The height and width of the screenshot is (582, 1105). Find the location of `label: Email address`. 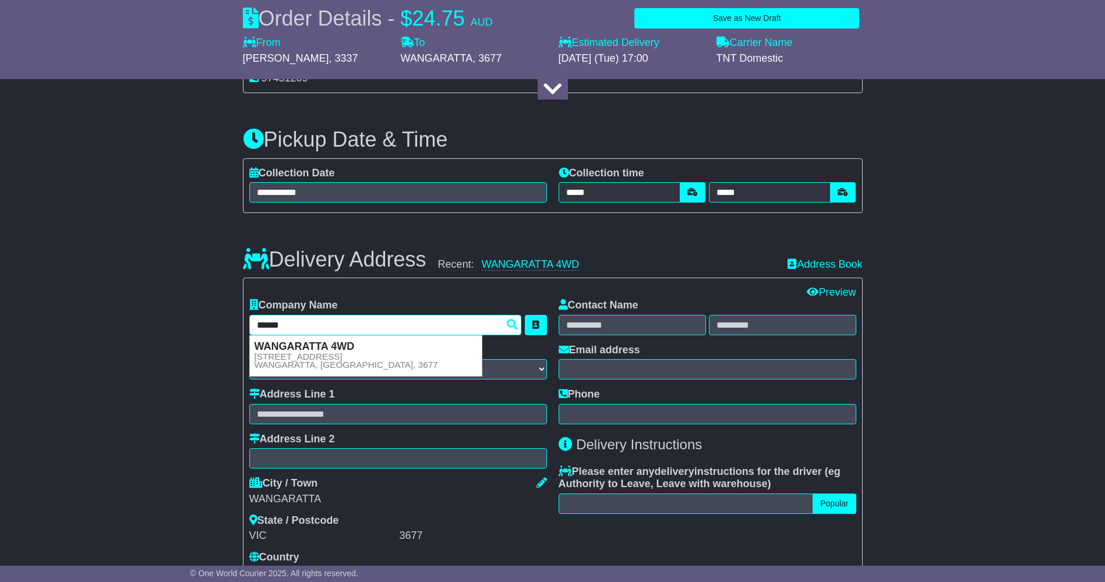

label: Email address is located at coordinates (599, 351).